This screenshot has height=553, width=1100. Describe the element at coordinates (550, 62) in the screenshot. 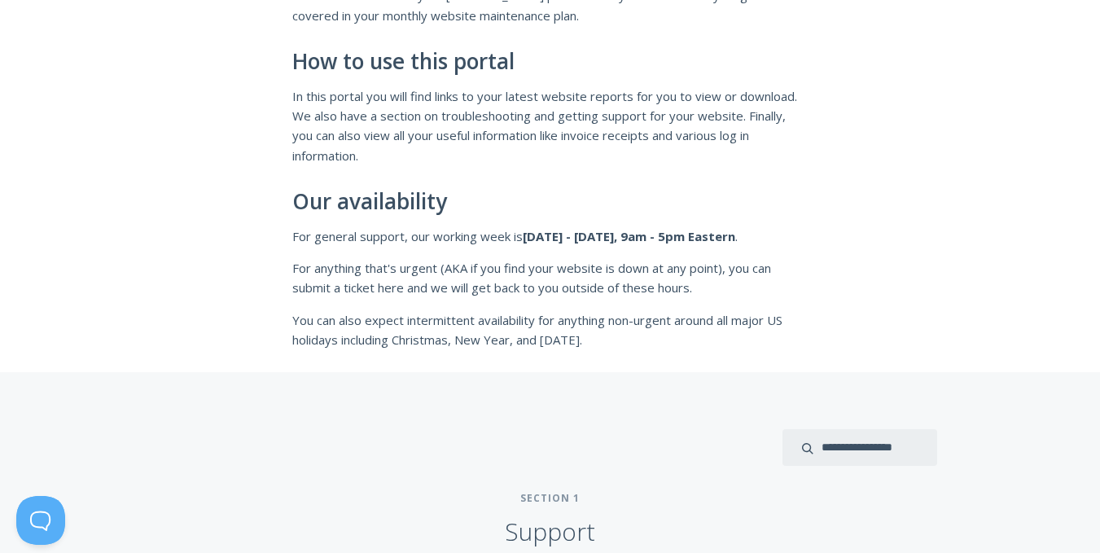

I see `h2: How to use this portal` at that location.